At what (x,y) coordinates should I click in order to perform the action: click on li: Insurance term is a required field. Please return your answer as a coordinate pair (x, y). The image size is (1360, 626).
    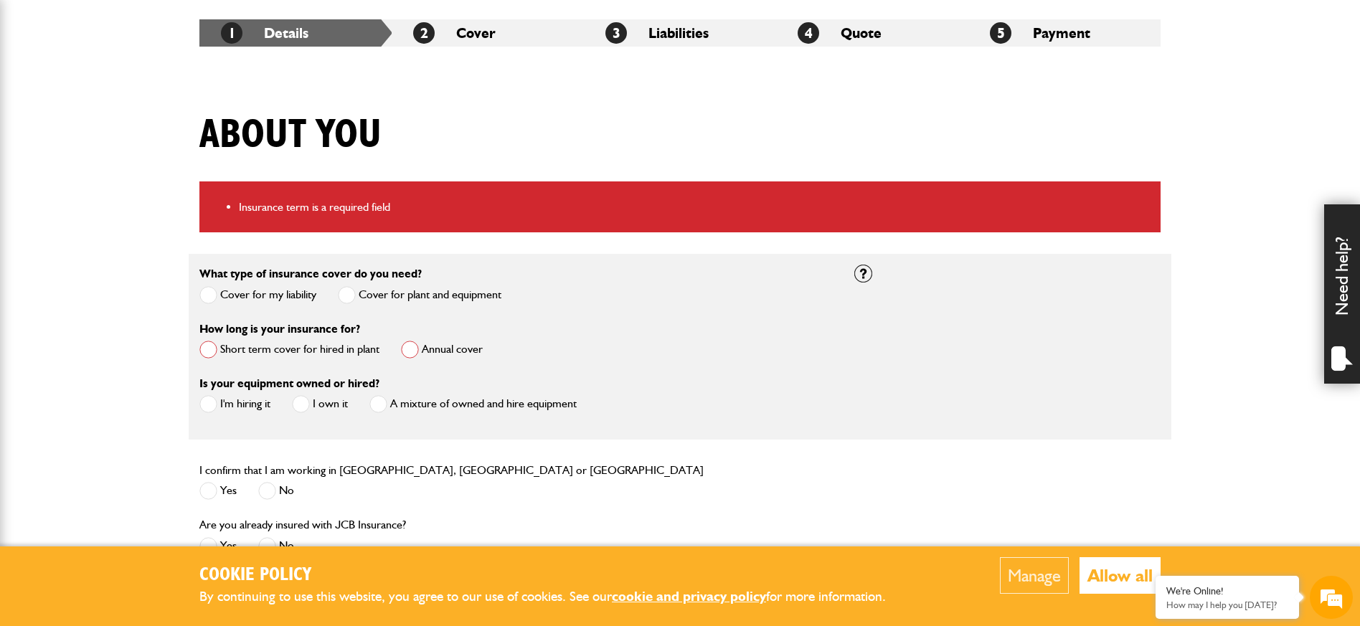
    Looking at the image, I should click on (694, 207).